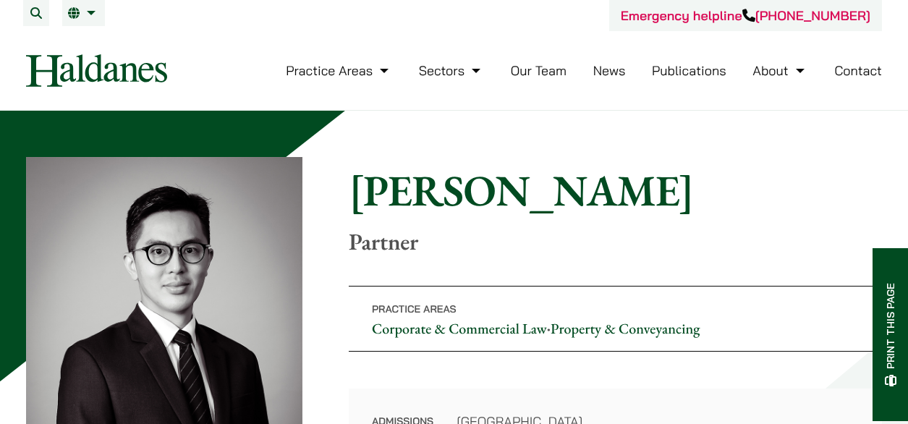 The height and width of the screenshot is (424, 908). I want to click on span: Practice Areas, so click(414, 309).